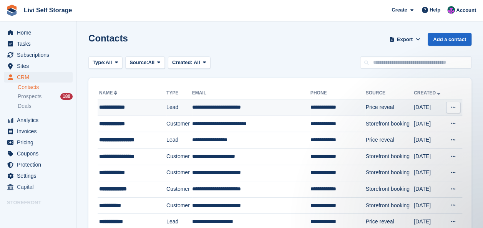 The height and width of the screenshot is (228, 483). I want to click on span: Subscriptions, so click(40, 55).